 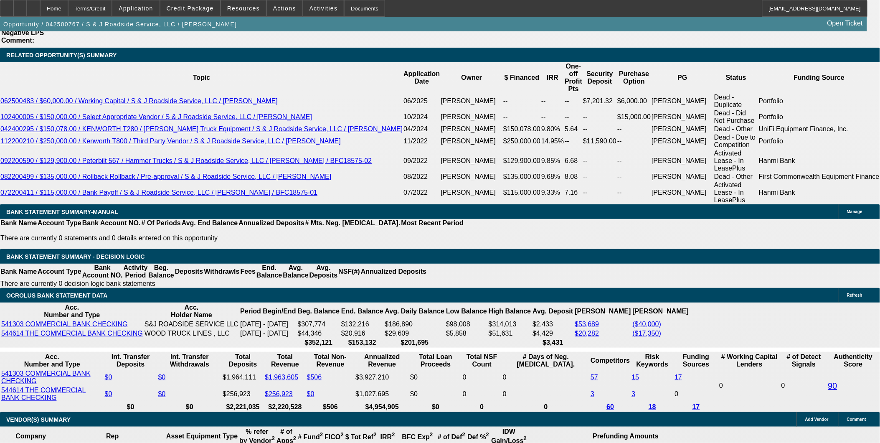 I want to click on th: Period Begin/End, so click(x=268, y=311).